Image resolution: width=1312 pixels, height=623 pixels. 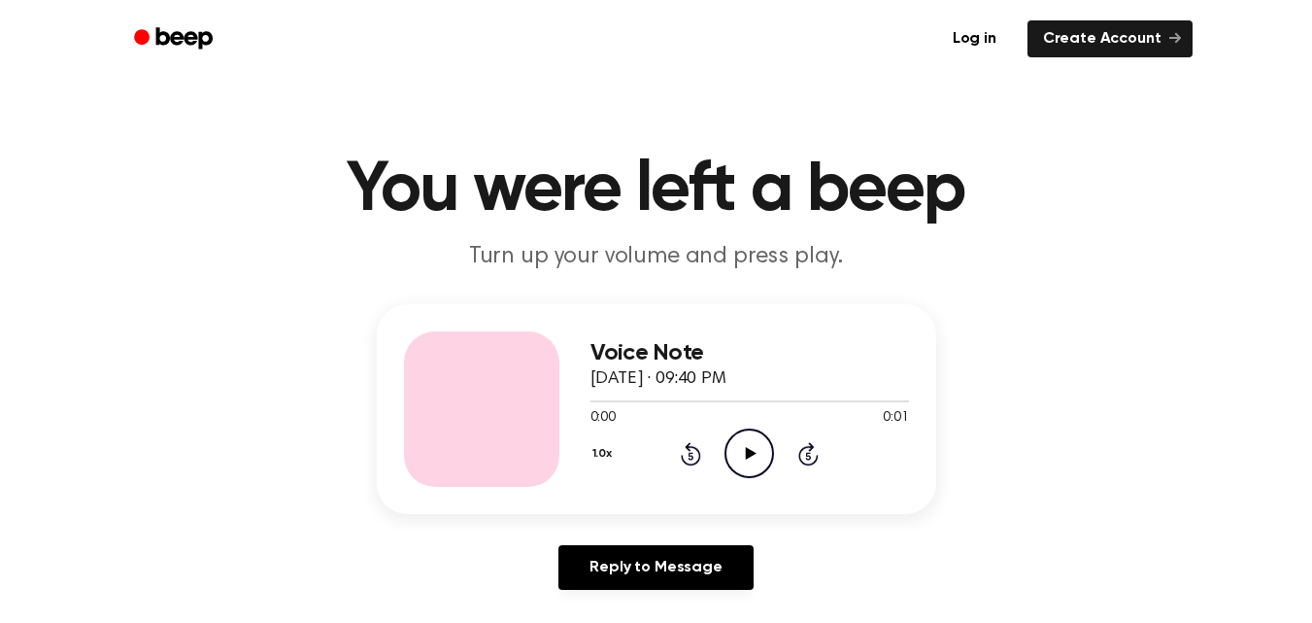 I want to click on button: 1.0x, so click(x=605, y=454).